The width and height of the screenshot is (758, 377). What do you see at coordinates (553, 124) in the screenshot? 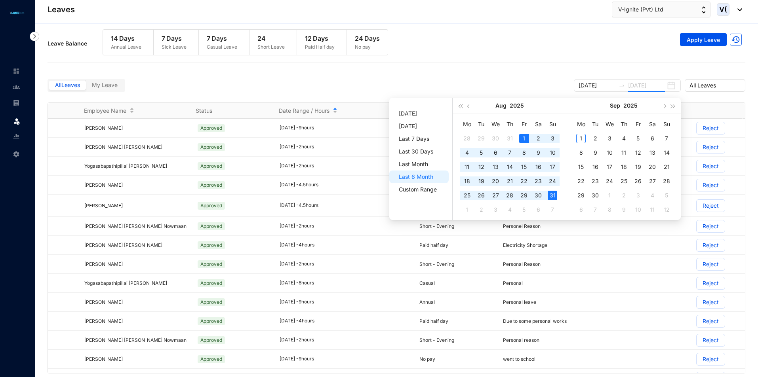
I see `th: Su` at bounding box center [553, 124].